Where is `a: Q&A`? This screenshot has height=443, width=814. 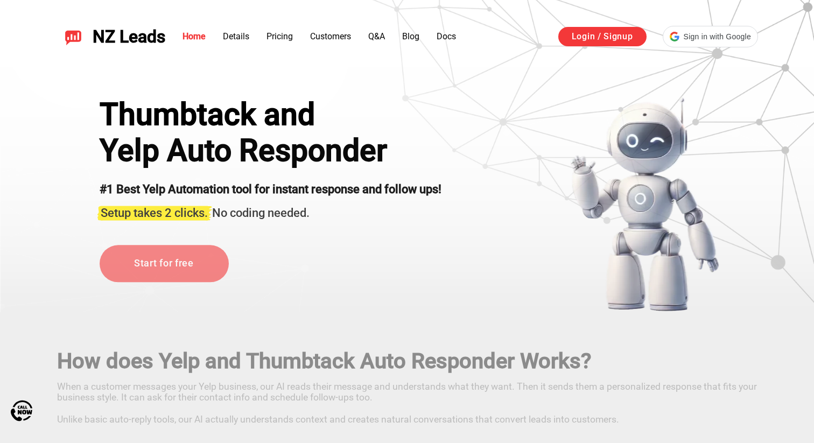 a: Q&A is located at coordinates (376, 36).